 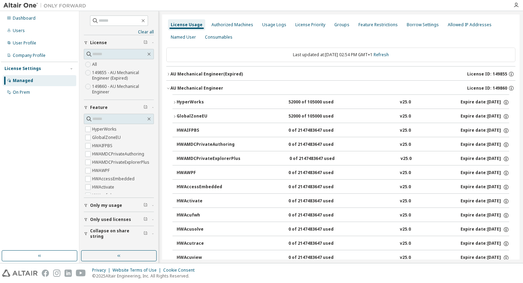 What do you see at coordinates (487, 74) in the screenshot?
I see `span: License ID: 149855` at bounding box center [487, 74].